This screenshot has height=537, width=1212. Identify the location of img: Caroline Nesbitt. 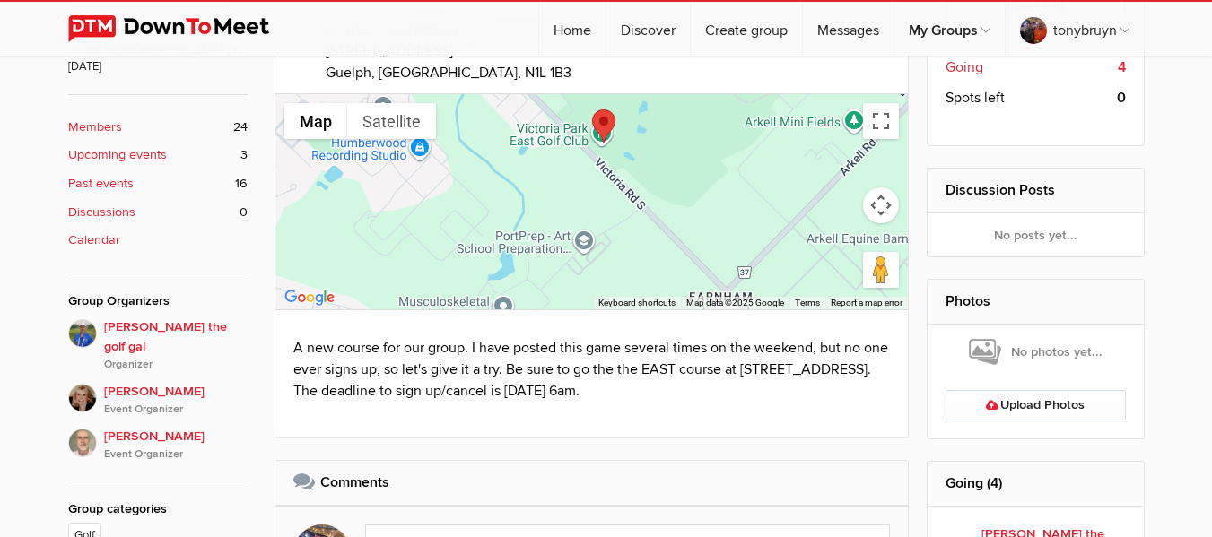
(83, 398).